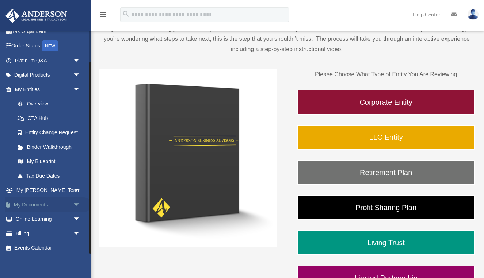 The image size is (484, 278). I want to click on a: Digital Productsarrow_drop_down, so click(48, 75).